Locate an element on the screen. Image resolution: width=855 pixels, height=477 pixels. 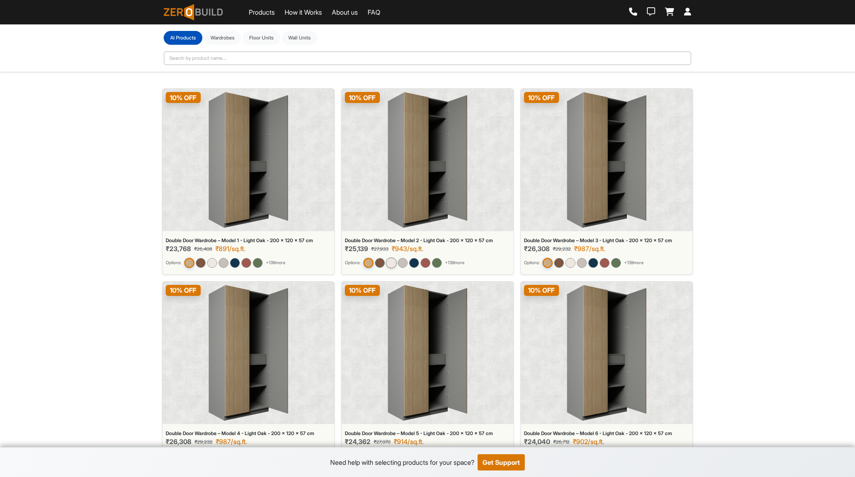
div: Double Door Wardrobe – Model 5 - Light Oak - 200 x 120 x 57 cm is located at coordinates (427, 433).